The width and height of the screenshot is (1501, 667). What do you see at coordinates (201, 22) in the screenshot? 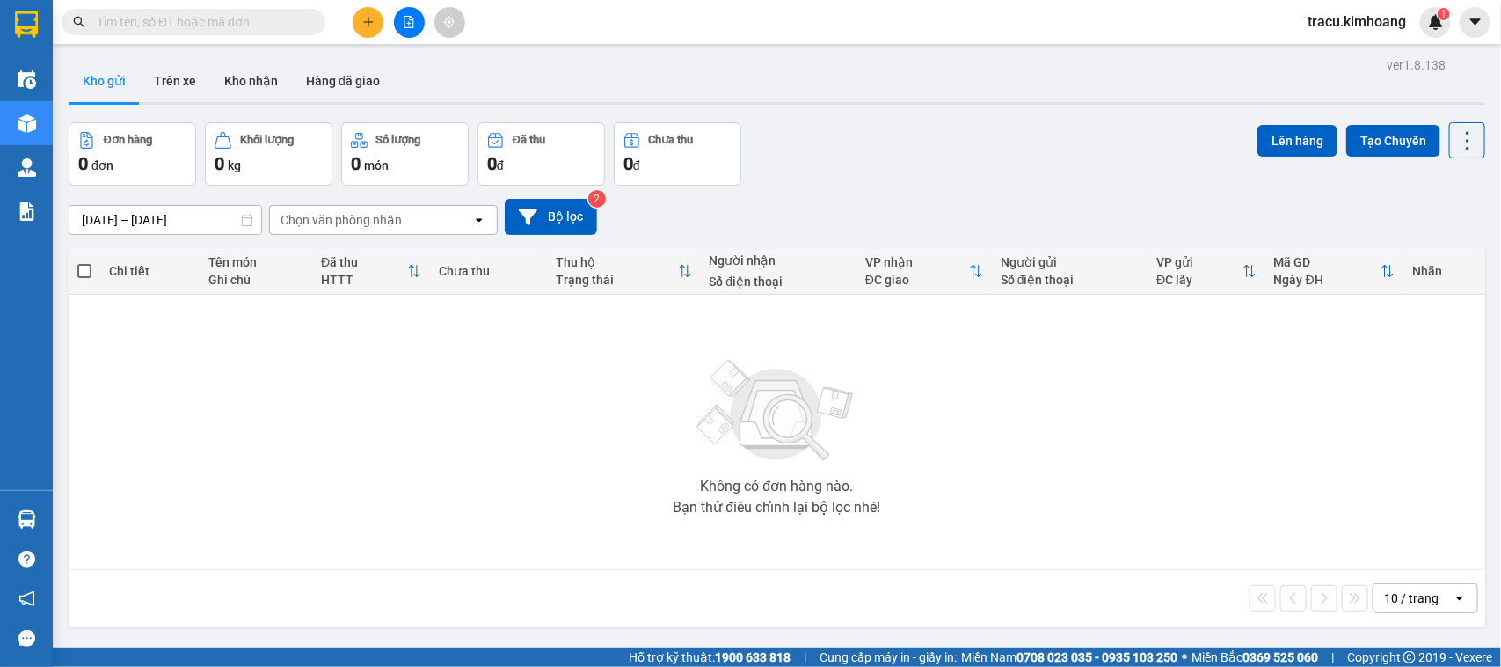
I see `input: Tìm tên, số ĐT hoặc mã đơn` at bounding box center [201, 22].